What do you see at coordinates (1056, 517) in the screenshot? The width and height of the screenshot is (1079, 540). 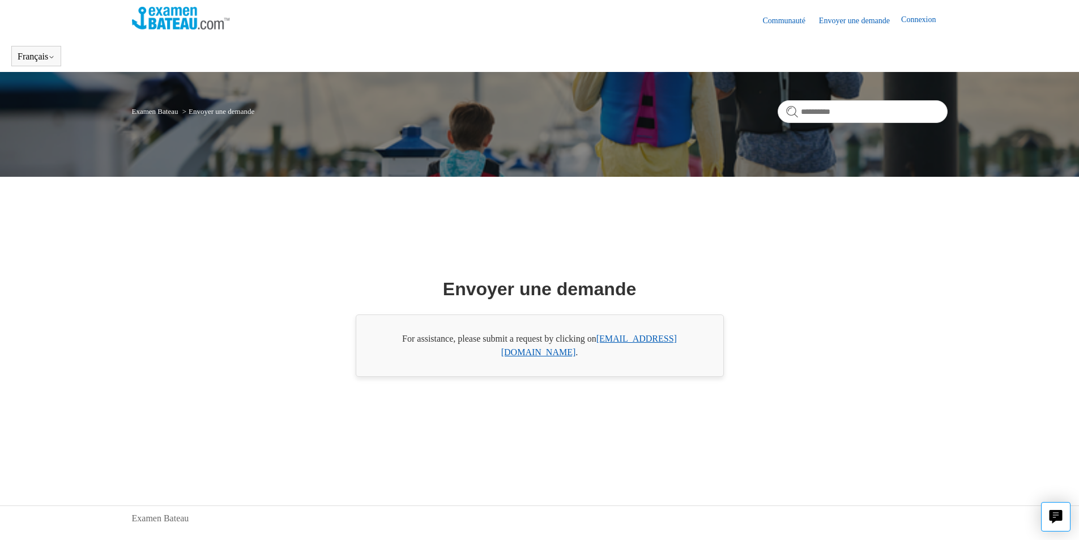 I see `button: Live chat` at bounding box center [1056, 517].